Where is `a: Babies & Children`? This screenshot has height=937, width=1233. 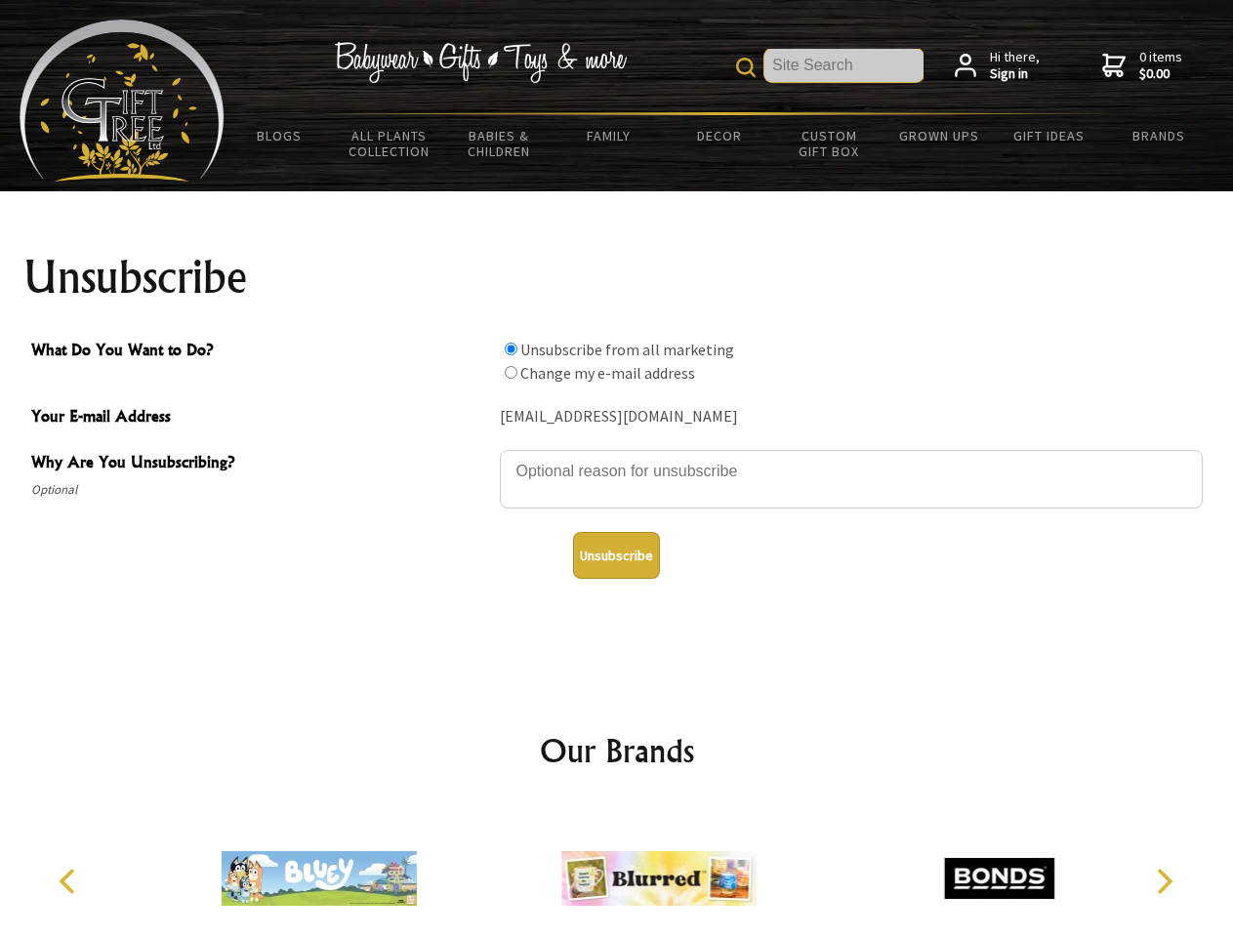 a: Babies & Children is located at coordinates (499, 144).